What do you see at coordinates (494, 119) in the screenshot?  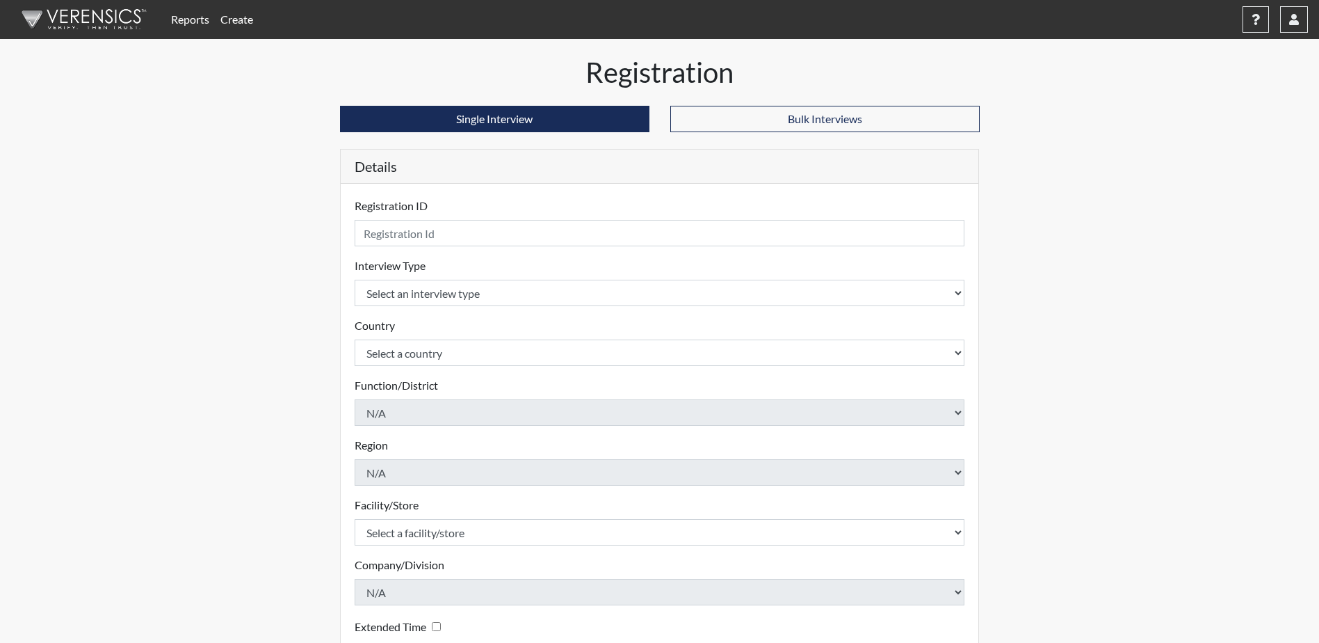 I see `button: Single Interview` at bounding box center [494, 119].